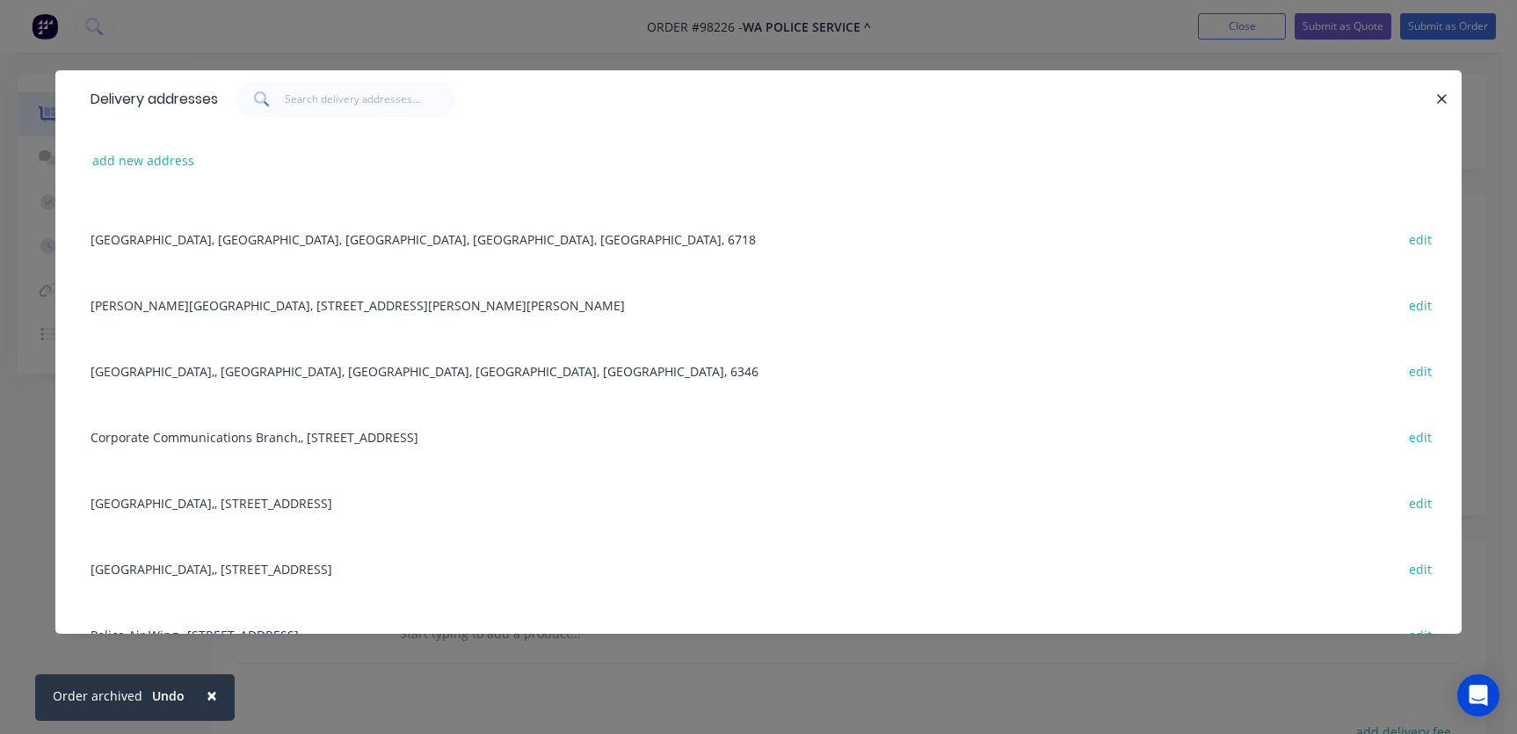 Image resolution: width=1517 pixels, height=734 pixels. I want to click on input: Search delivery addresses..., so click(370, 99).